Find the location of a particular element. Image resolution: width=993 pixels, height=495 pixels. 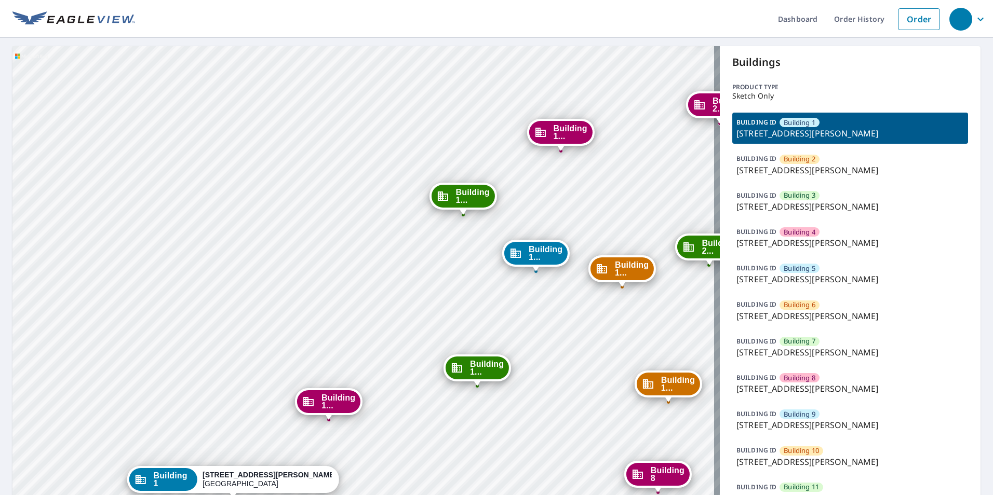

a: Order is located at coordinates (918, 19).